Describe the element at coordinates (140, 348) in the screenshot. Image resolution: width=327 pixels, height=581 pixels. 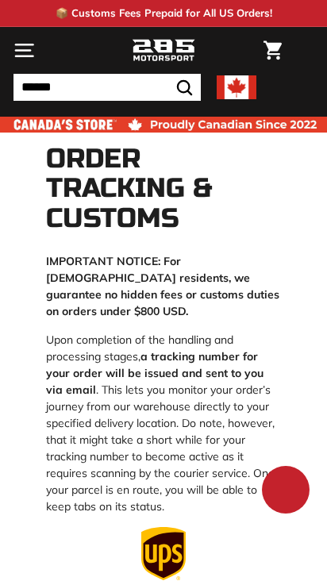
I see `span: Upon completion of the handling and processing stages,` at that location.